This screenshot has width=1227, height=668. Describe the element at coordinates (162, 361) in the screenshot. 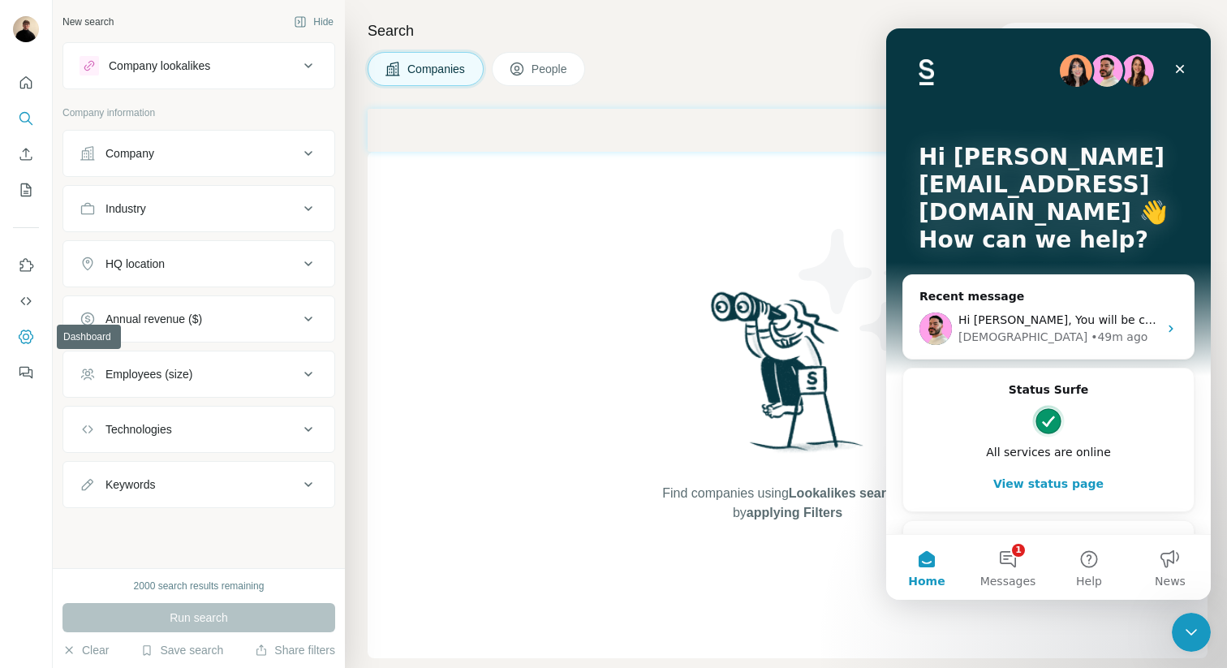

I see `h2: Status Surfe` at that location.